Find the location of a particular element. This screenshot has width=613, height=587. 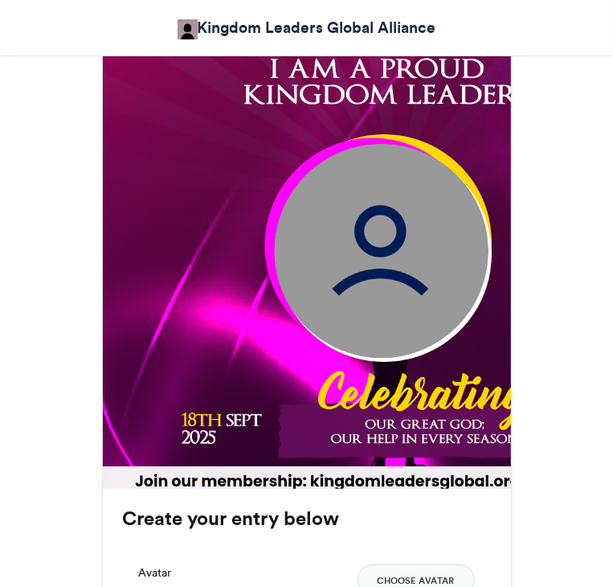

img: Kingdom Leaders Global Alliance is located at coordinates (187, 29).